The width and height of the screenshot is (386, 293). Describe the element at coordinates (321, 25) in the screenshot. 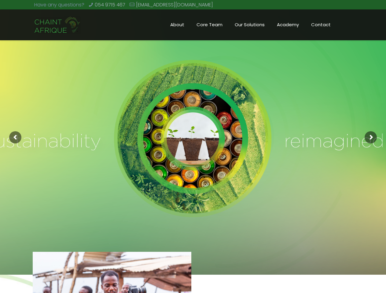

I see `span: Contact` at that location.